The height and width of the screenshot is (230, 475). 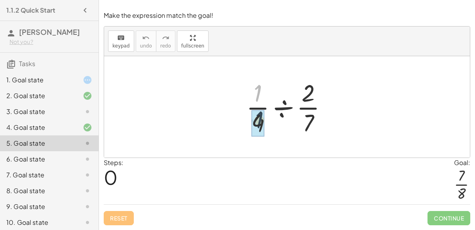 I want to click on button: undoundo, so click(x=146, y=41).